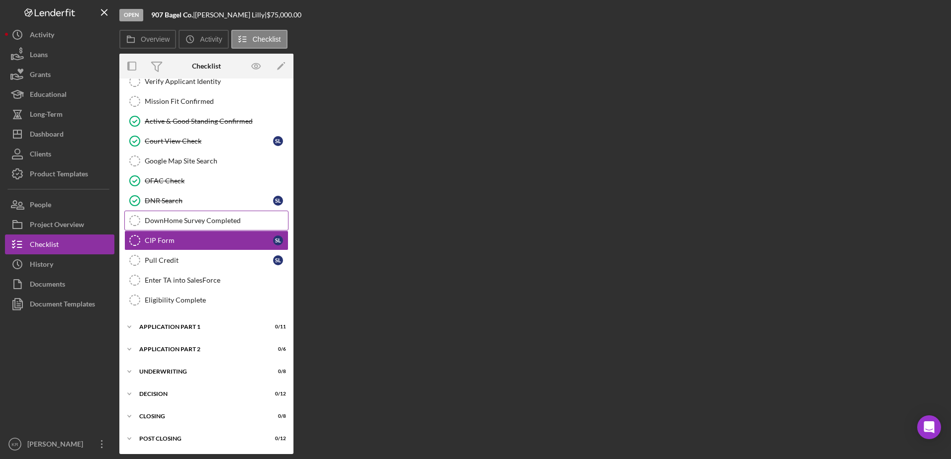 The height and width of the screenshot is (459, 951). Describe the element at coordinates (60, 94) in the screenshot. I see `button: Educational` at that location.